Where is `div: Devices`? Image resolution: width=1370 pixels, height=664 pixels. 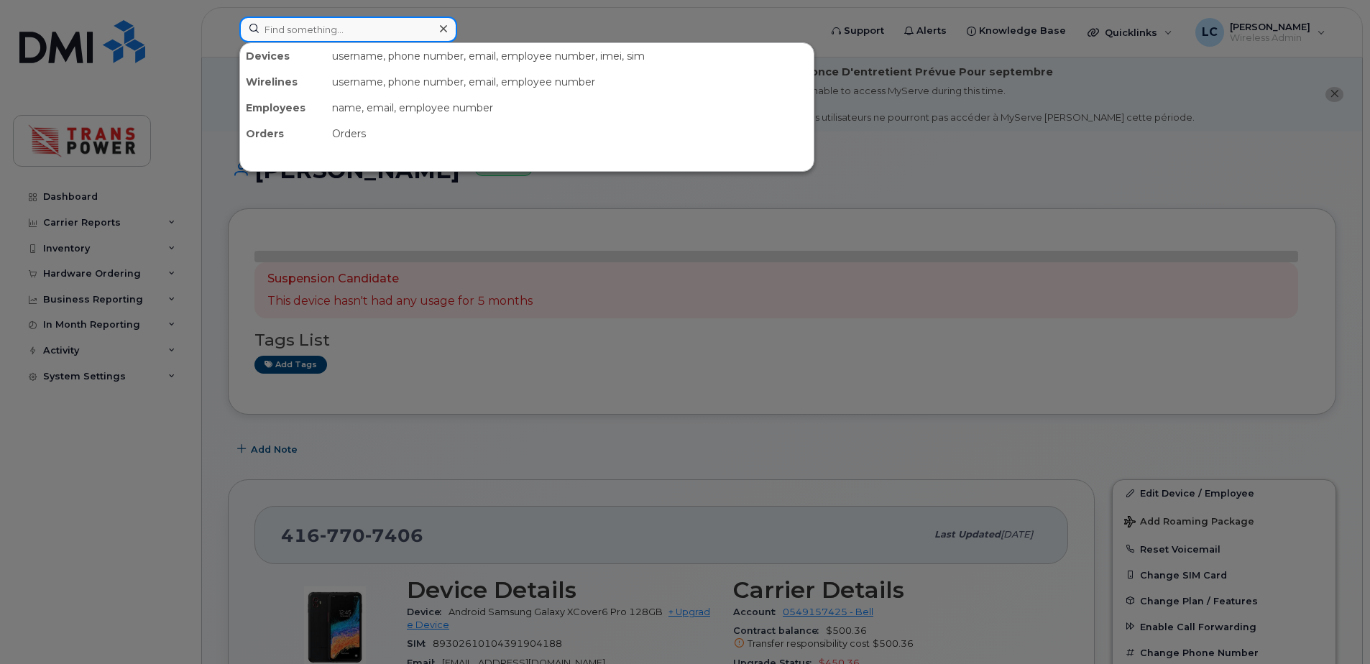 div: Devices is located at coordinates (283, 56).